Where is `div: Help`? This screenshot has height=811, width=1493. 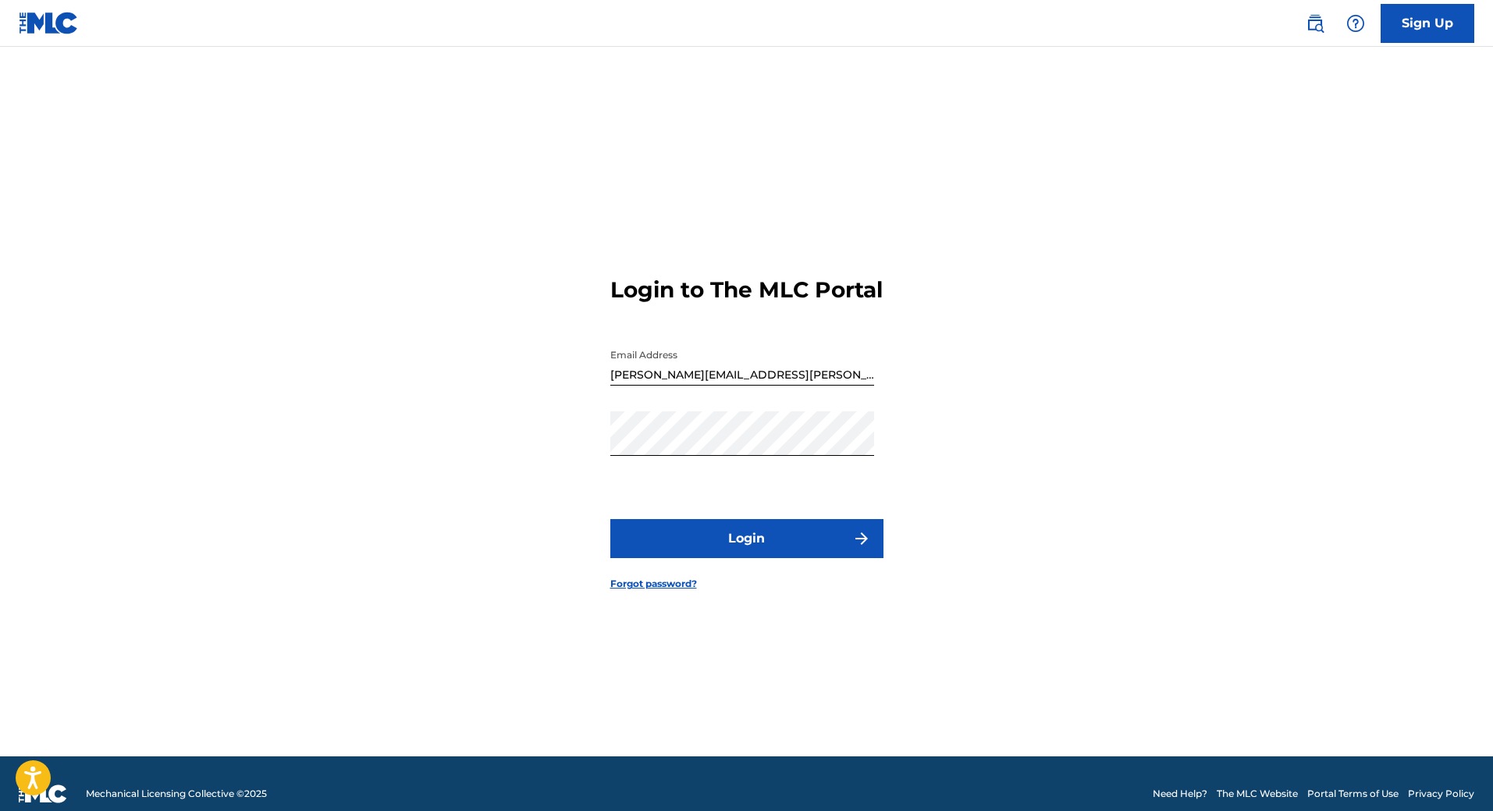 div: Help is located at coordinates (1356, 23).